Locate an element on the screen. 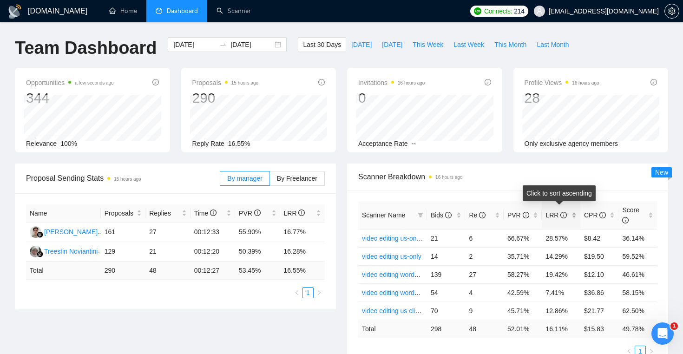 The height and width of the screenshot is (354, 683). span: Connects: is located at coordinates (498, 11).